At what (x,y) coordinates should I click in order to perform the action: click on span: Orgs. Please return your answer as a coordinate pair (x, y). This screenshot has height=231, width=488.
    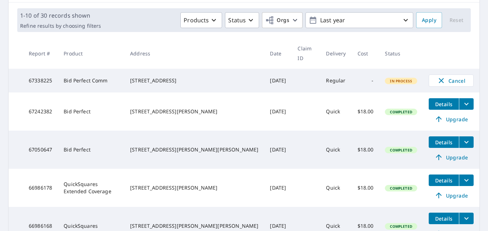
    Looking at the image, I should click on (277, 20).